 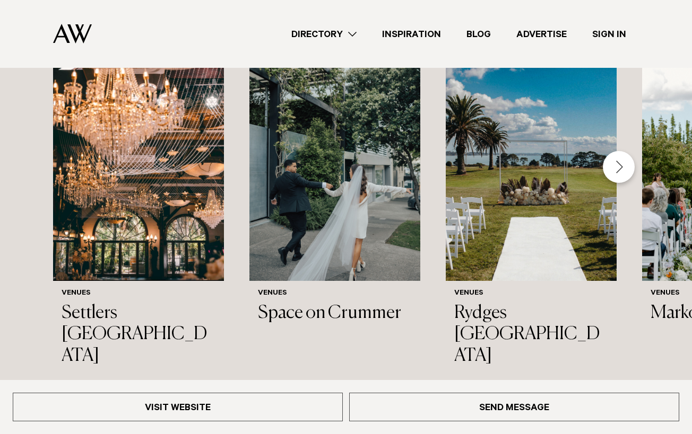 What do you see at coordinates (478, 34) in the screenshot?
I see `a: Blog` at bounding box center [478, 34].